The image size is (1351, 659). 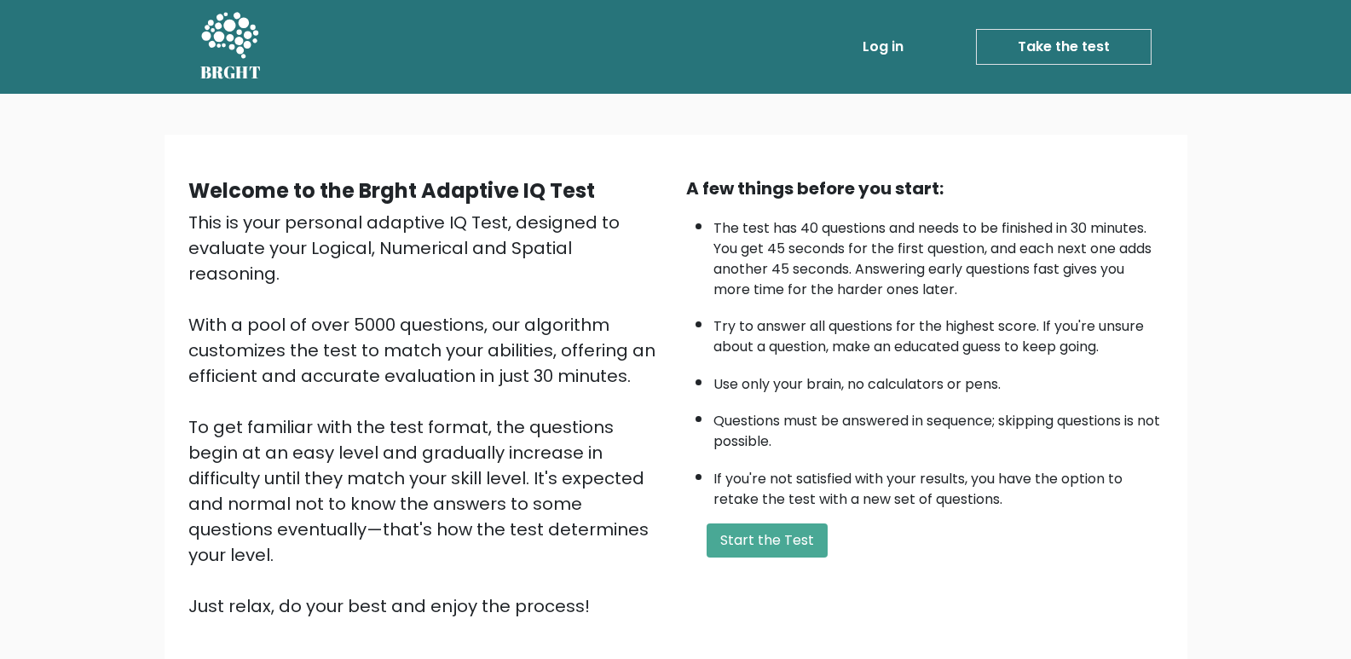 I want to click on h5: BRGHT, so click(x=231, y=72).